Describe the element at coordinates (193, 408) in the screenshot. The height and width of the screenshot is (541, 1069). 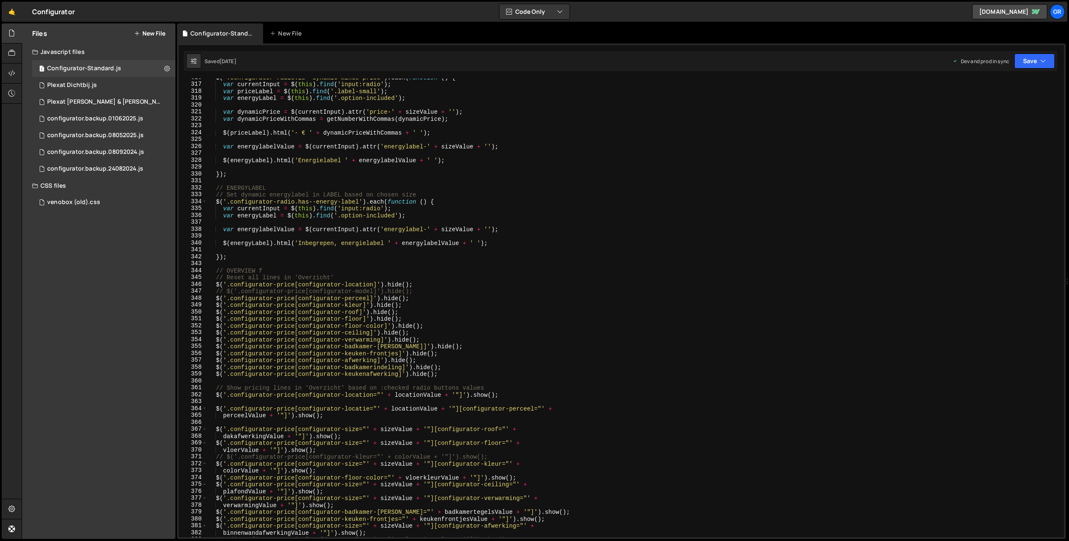
I see `div: 364` at that location.